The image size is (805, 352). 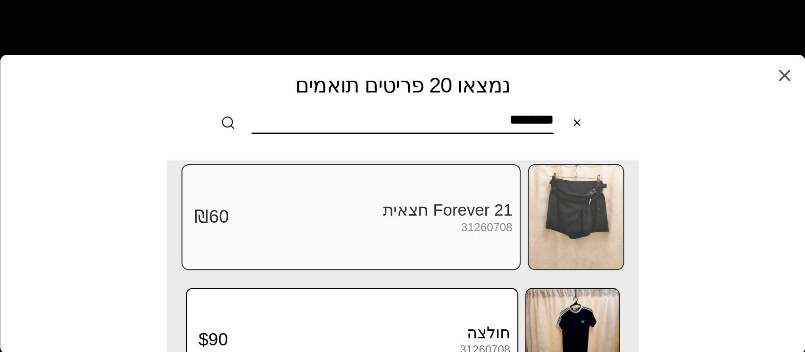 I want to click on h2: נמצאו 20 פריטים תואמים, so click(x=402, y=85).